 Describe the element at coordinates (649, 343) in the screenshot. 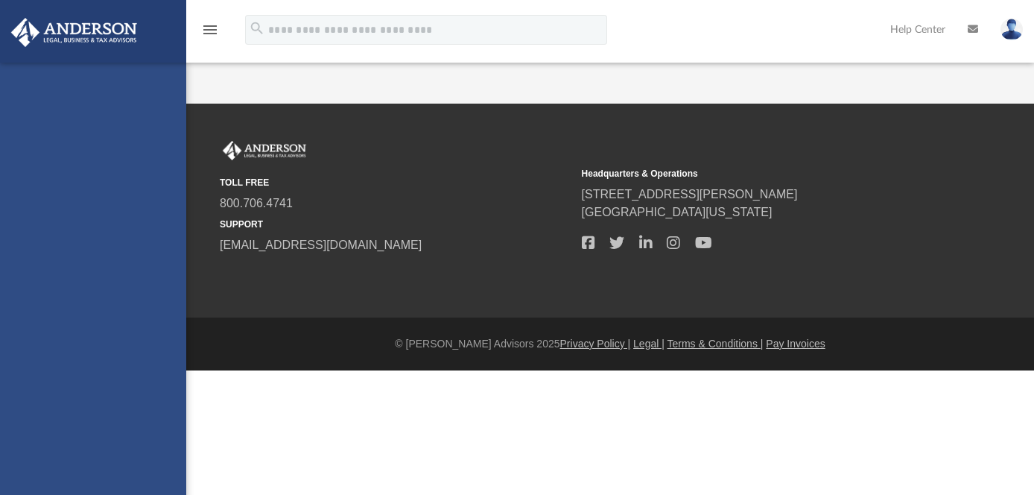

I see `a: Legal |` at that location.